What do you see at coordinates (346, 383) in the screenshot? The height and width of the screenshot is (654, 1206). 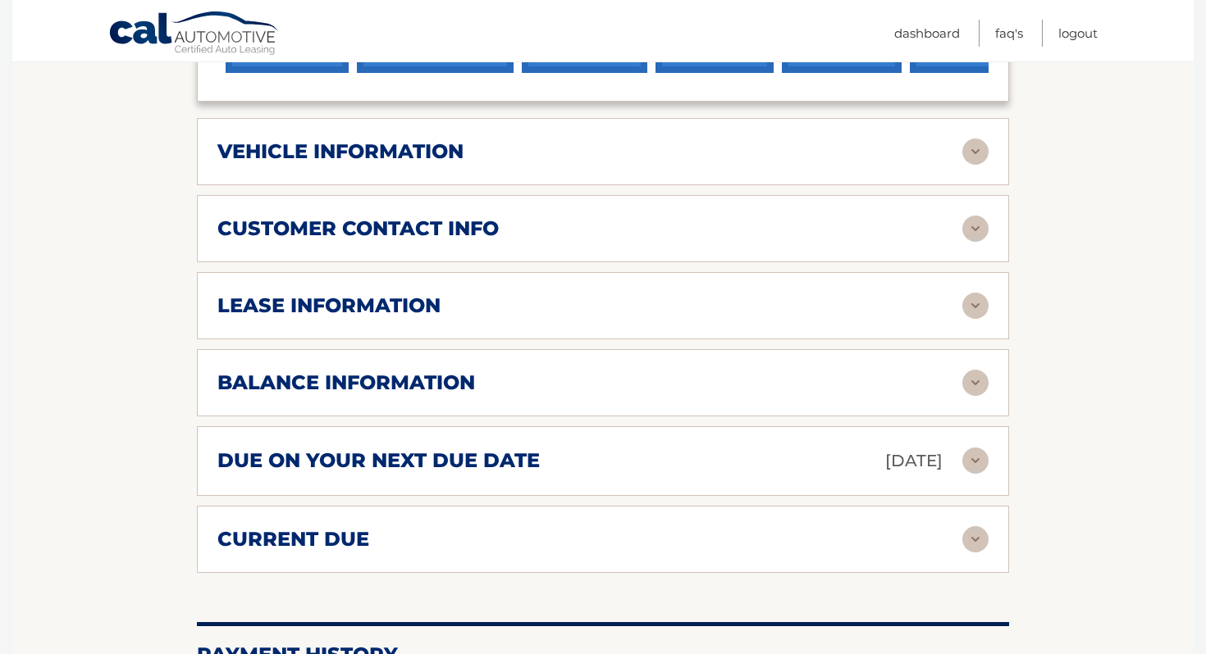 I see `h2: balance information` at bounding box center [346, 383].